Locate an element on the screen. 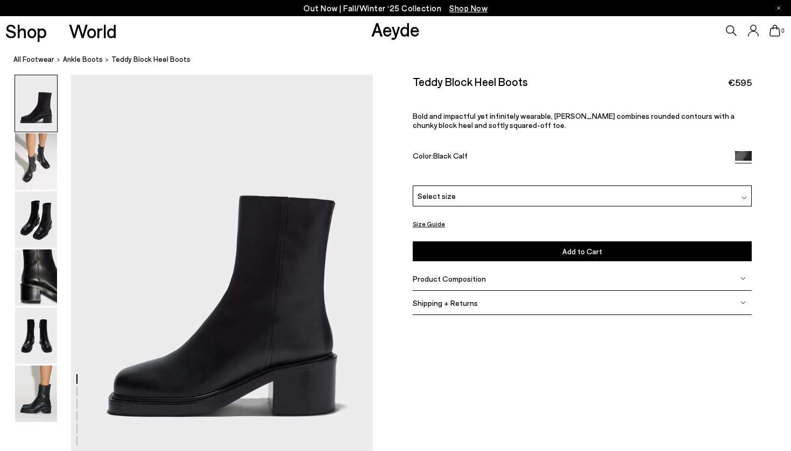 This screenshot has width=791, height=451. img: Teddy Block Heel Boots - Image 4 is located at coordinates (36, 278).